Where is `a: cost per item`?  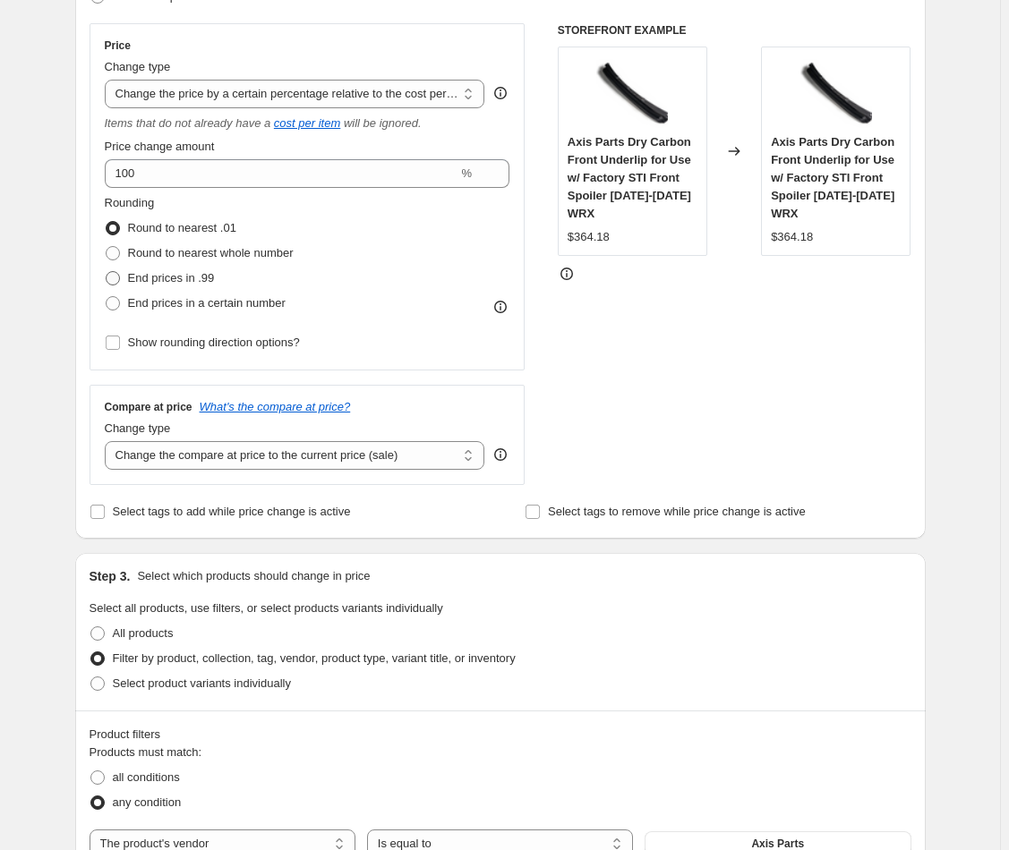
a: cost per item is located at coordinates (307, 123).